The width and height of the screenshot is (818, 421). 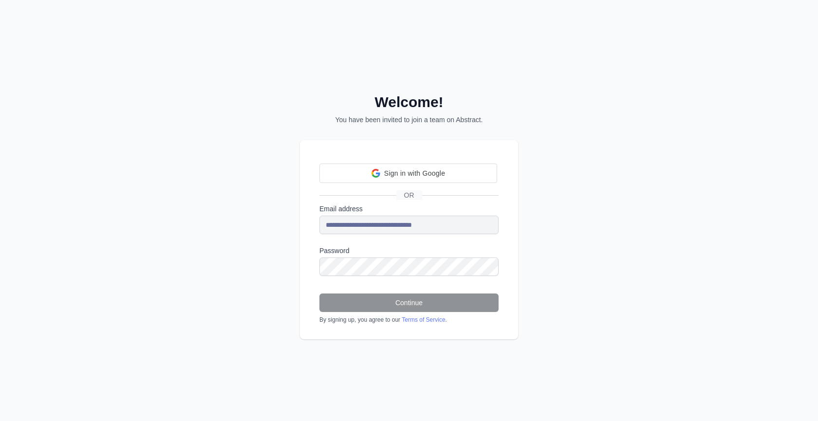 I want to click on p: You have been invited to join a team on Abstract., so click(x=409, y=120).